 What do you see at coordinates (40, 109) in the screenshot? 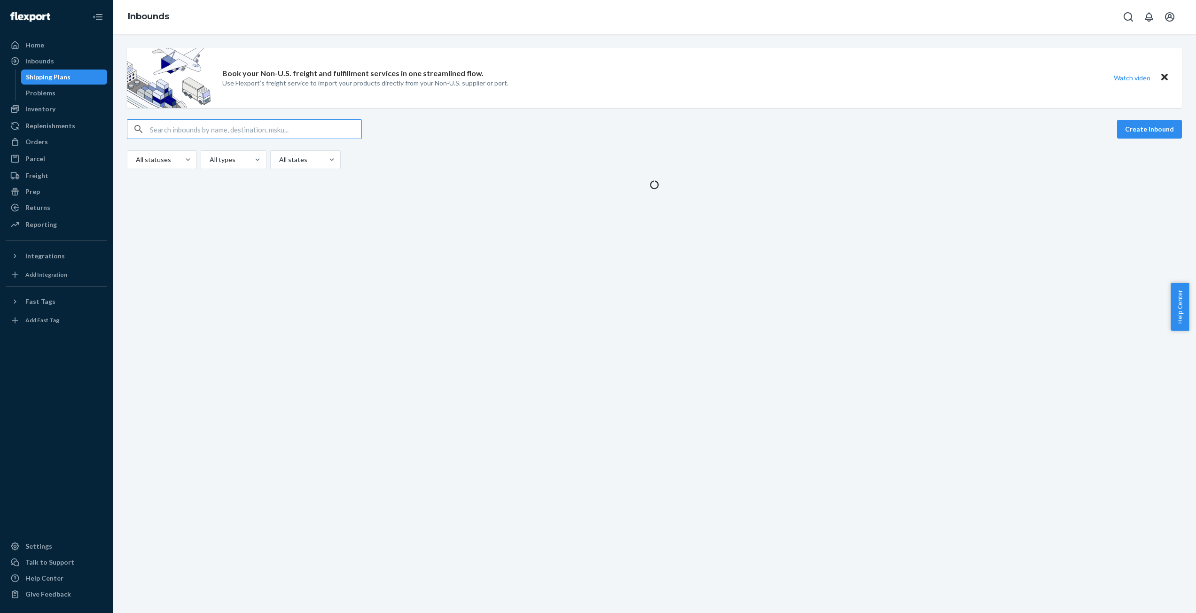
I see `div: Inventory` at bounding box center [40, 109].